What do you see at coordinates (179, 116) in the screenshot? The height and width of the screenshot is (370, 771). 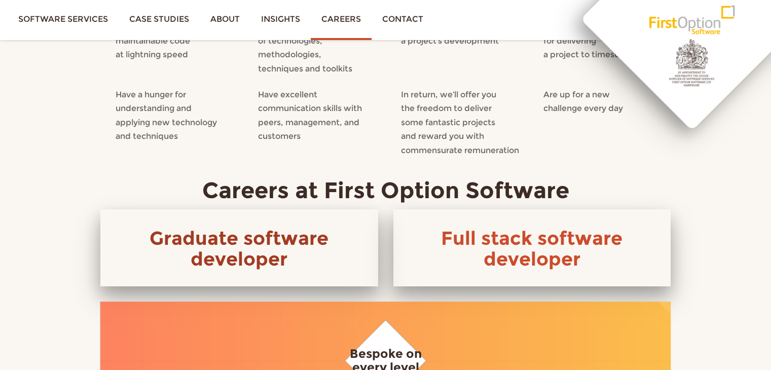 I see `p: Have a hunger for understanding and applying new technology and techniques` at bounding box center [179, 116].